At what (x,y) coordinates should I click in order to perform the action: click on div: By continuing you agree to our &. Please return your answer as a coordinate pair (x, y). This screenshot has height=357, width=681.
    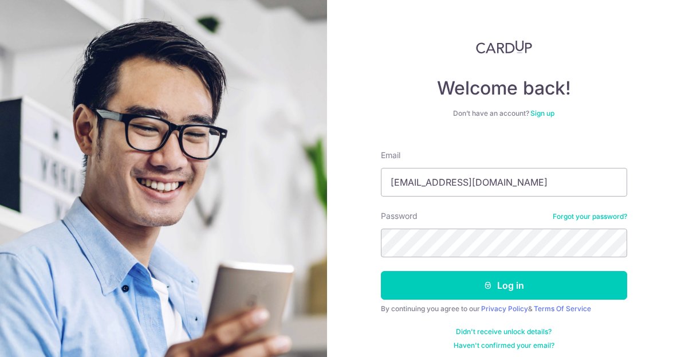
    Looking at the image, I should click on (504, 309).